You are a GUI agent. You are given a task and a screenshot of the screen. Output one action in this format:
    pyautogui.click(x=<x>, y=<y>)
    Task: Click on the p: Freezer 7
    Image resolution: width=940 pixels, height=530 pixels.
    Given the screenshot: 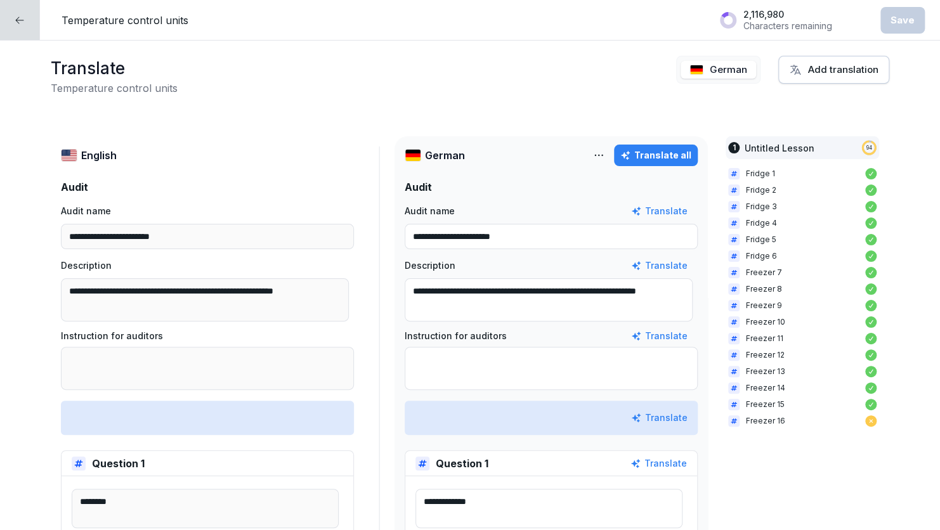 What is the action you would take?
    pyautogui.click(x=803, y=273)
    